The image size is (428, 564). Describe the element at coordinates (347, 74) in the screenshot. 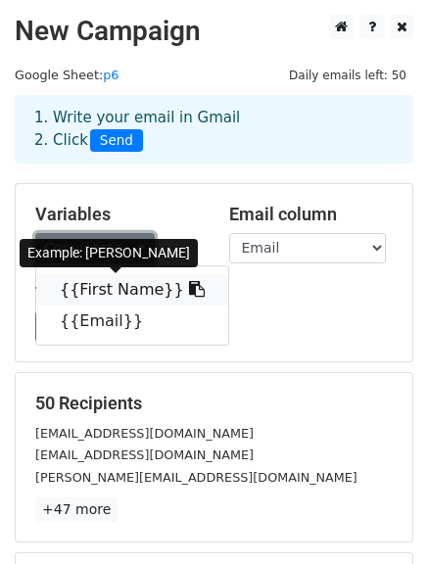

I see `a: Daily emails left: 50` at that location.